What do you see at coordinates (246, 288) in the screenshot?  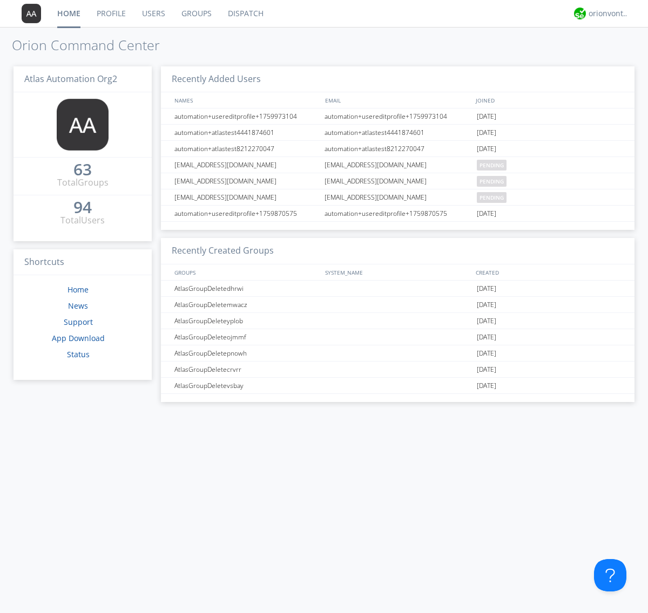 I see `div: AtlasGroupDeletedhrwi` at bounding box center [246, 288].